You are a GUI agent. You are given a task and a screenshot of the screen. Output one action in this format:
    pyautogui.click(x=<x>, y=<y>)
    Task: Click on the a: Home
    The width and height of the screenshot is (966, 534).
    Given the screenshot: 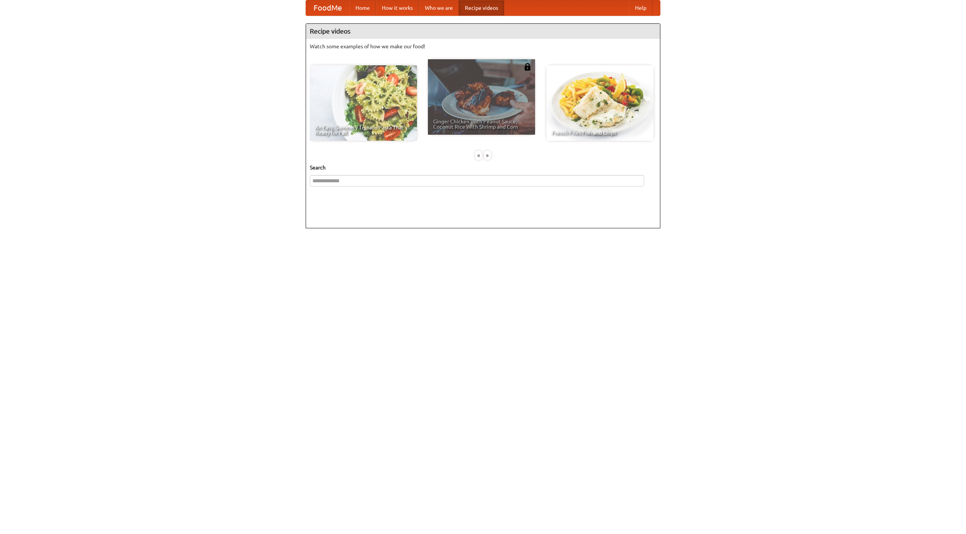 What is the action you would take?
    pyautogui.click(x=363, y=8)
    